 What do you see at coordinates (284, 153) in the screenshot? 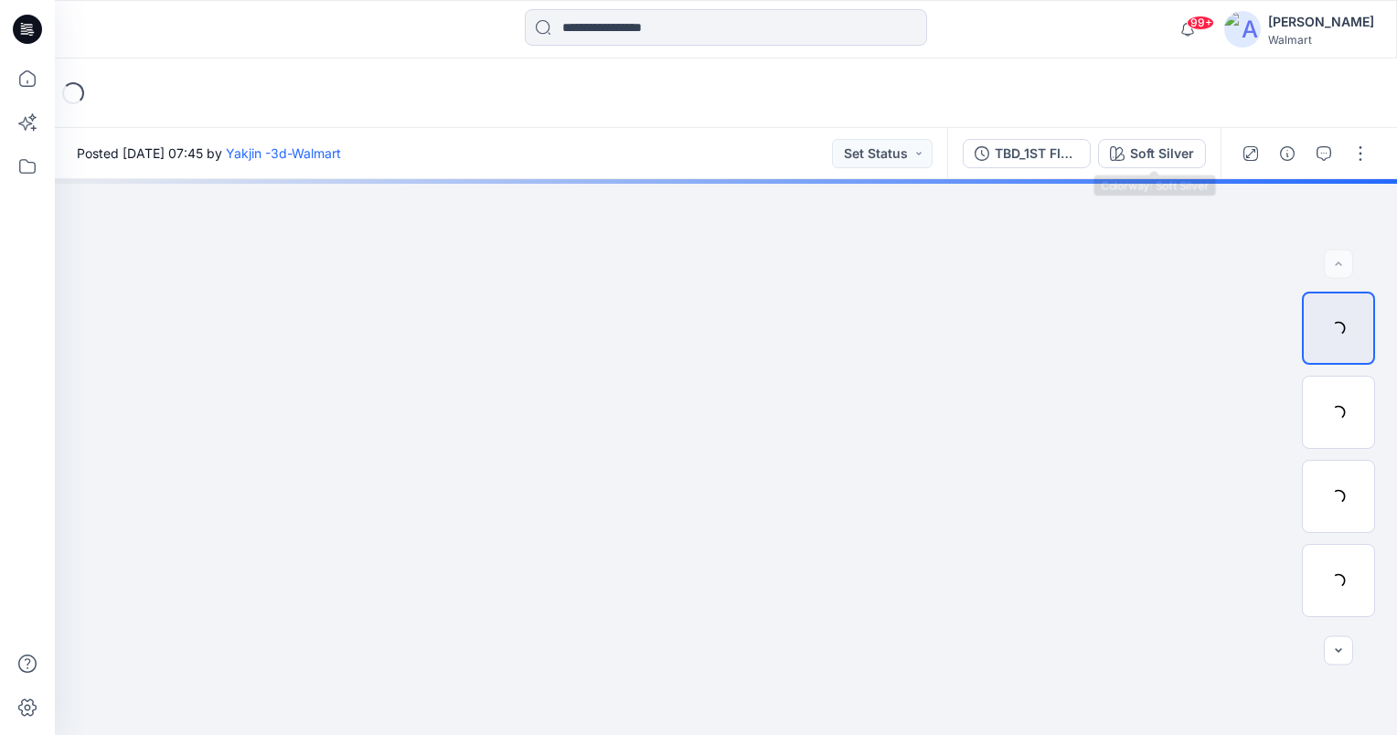
I see `a: Yakjin -3d-Walmart` at bounding box center [284, 153].